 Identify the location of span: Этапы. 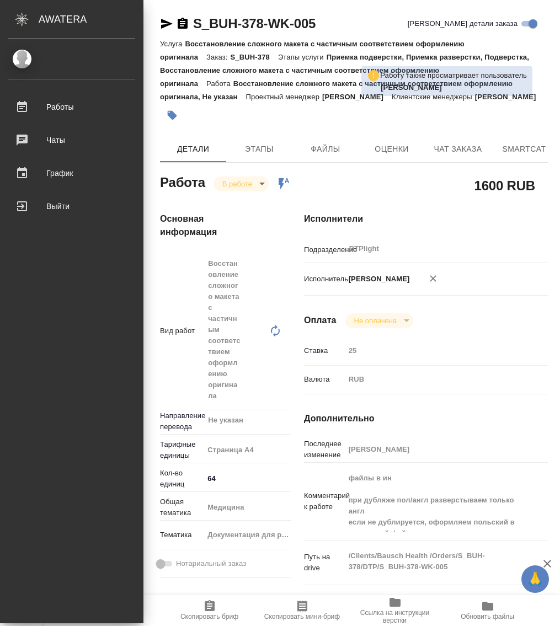
(259, 149).